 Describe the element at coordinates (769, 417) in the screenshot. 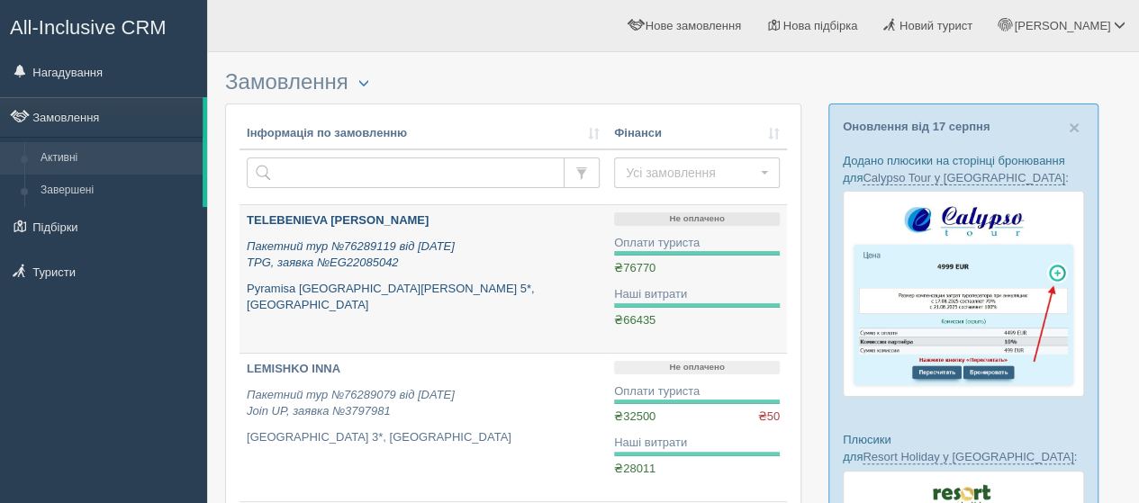

I see `span: ₴50` at that location.